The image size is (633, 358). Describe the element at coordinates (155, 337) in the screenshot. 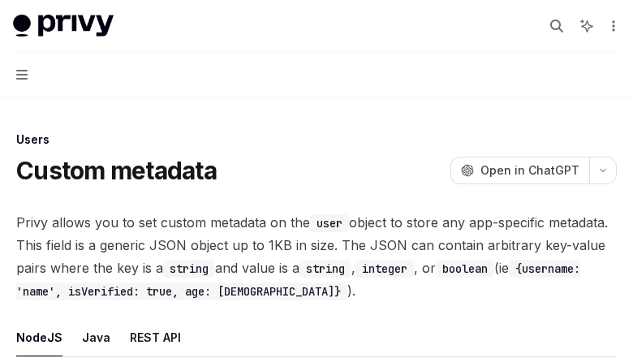

I see `button: REST API` at that location.